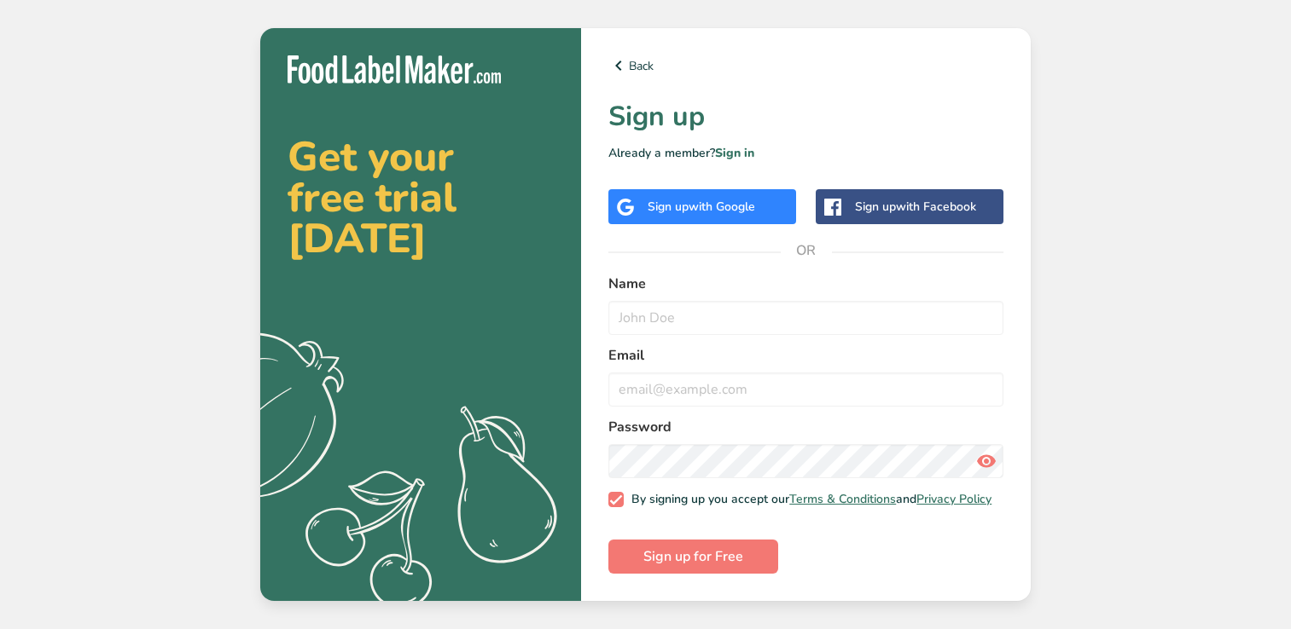  Describe the element at coordinates (693, 557) in the screenshot. I see `button: Sign up for Free` at that location.